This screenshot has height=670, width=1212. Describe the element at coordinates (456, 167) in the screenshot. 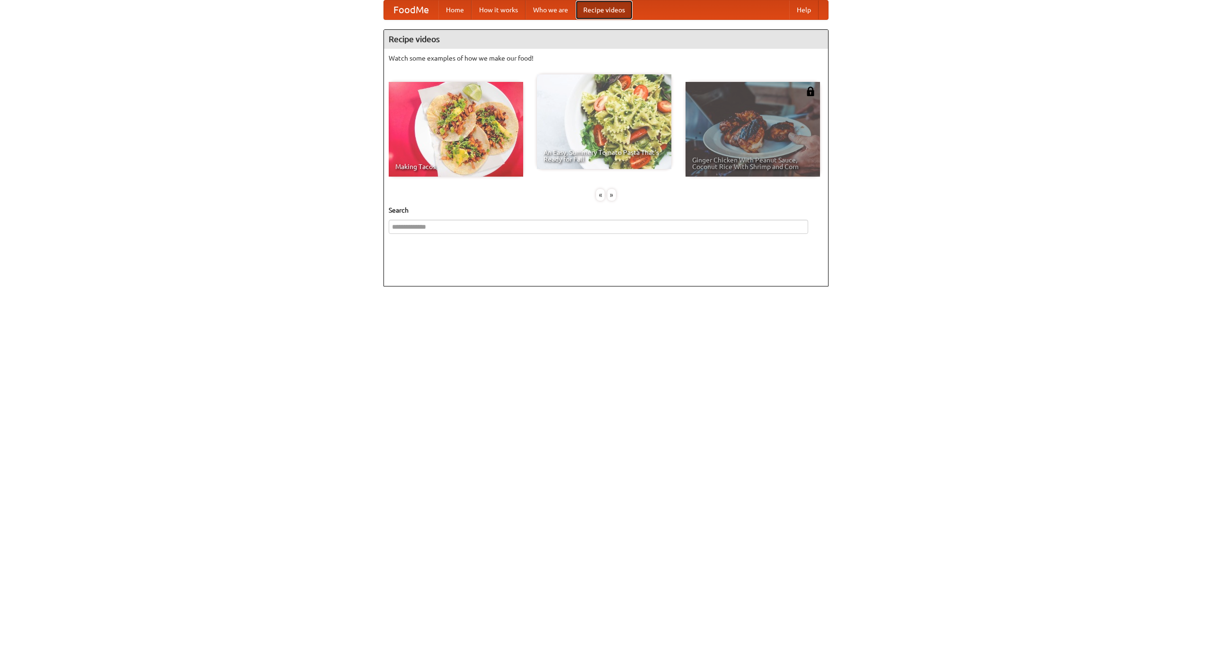

I see `span: Making Tacos` at that location.